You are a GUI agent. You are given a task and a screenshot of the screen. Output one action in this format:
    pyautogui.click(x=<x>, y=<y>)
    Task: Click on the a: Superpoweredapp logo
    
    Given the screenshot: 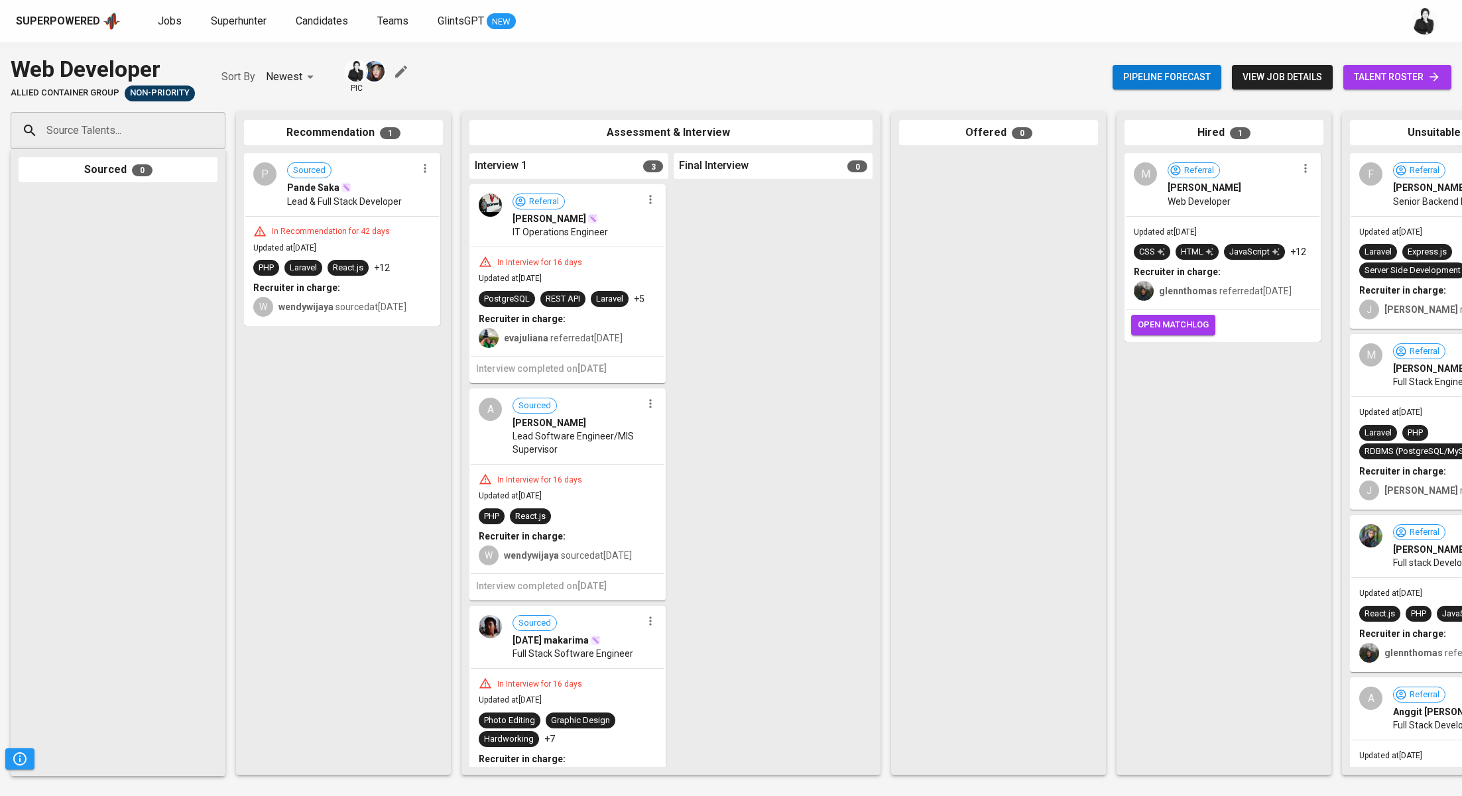 What is the action you would take?
    pyautogui.click(x=68, y=21)
    